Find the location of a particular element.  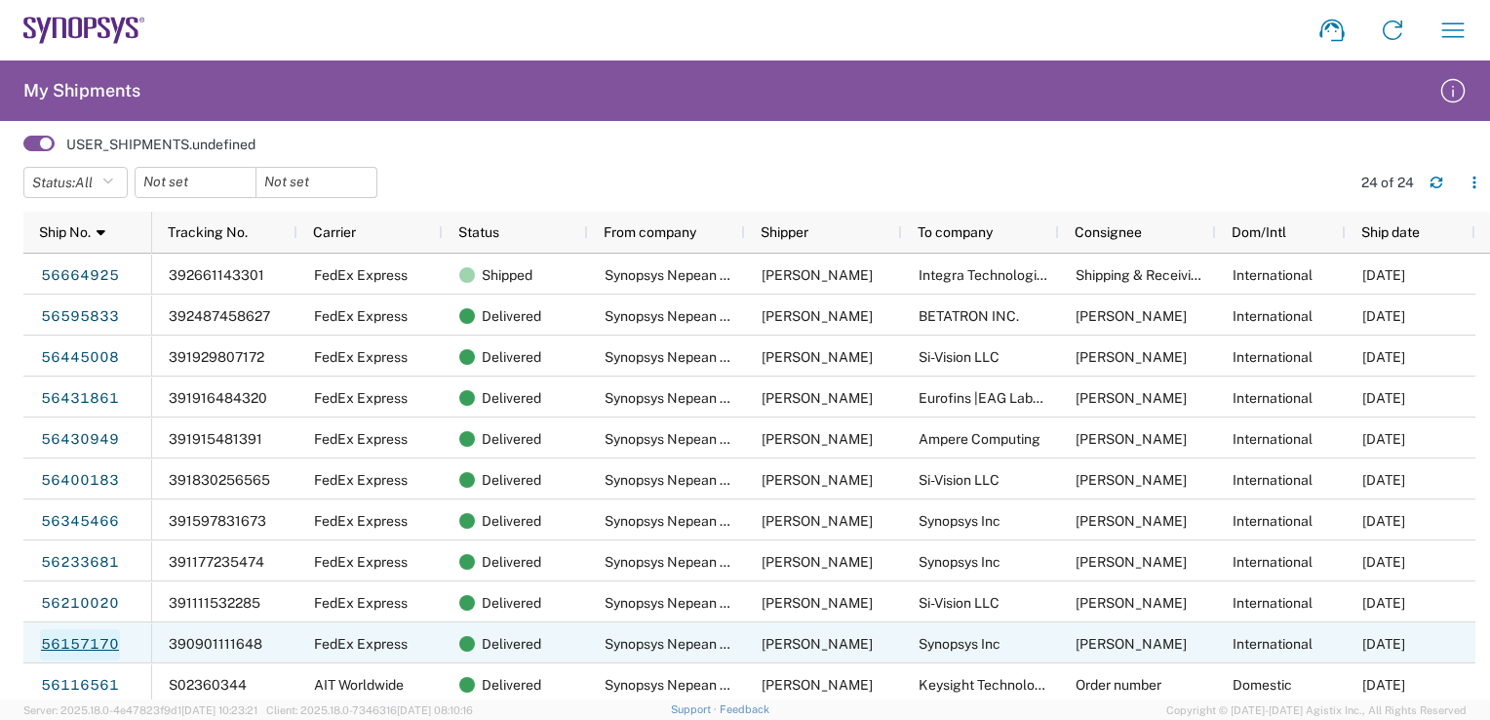

a: 56116561 is located at coordinates (80, 686).